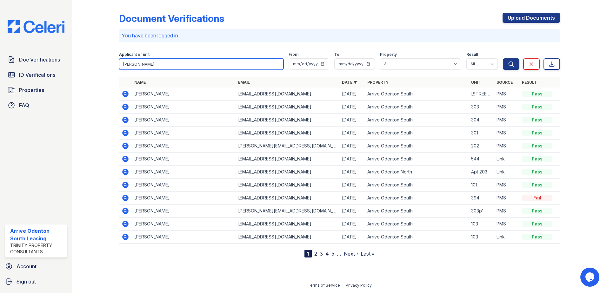  I want to click on a: FAQ, so click(36, 105).